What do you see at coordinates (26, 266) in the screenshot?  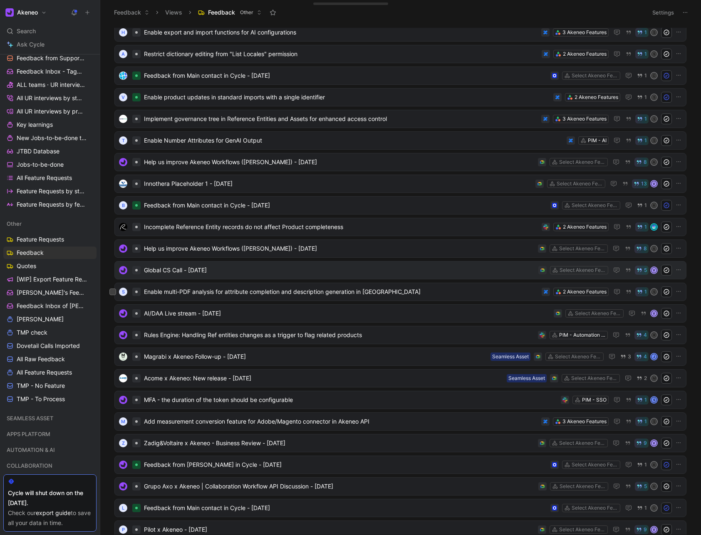 I see `span: Quotes` at bounding box center [26, 266].